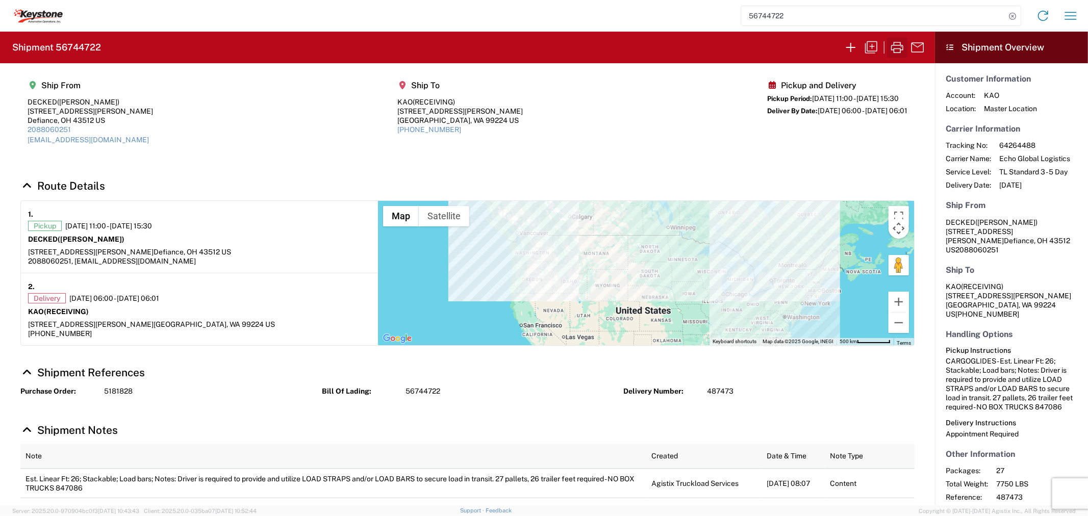 This screenshot has width=1088, height=516. Describe the element at coordinates (870, 457) in the screenshot. I see `th: Note Type` at that location.